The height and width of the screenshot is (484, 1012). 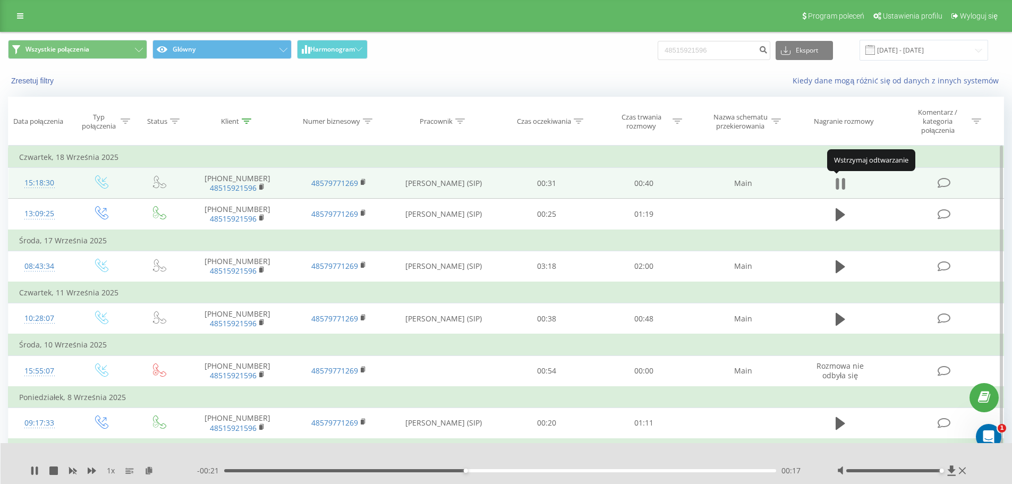 What do you see at coordinates (547, 266) in the screenshot?
I see `td: 03:18` at bounding box center [547, 266].